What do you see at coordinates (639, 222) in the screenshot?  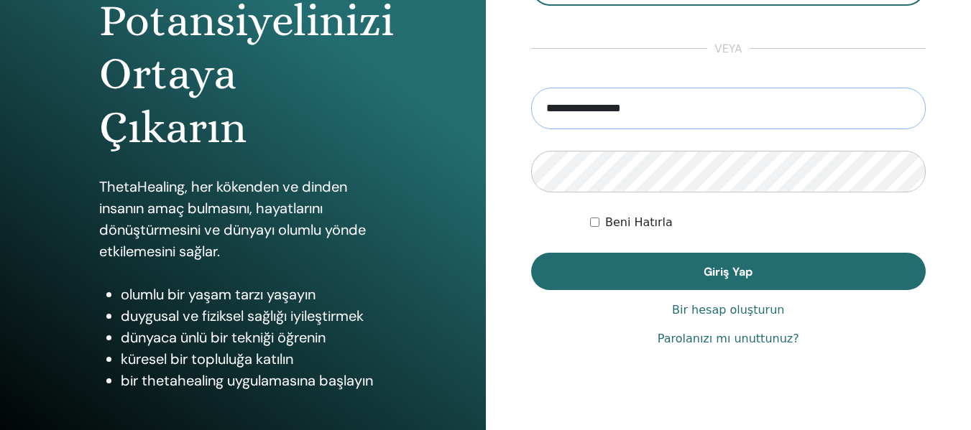 I see `font: Beni Hatırla` at bounding box center [639, 222].